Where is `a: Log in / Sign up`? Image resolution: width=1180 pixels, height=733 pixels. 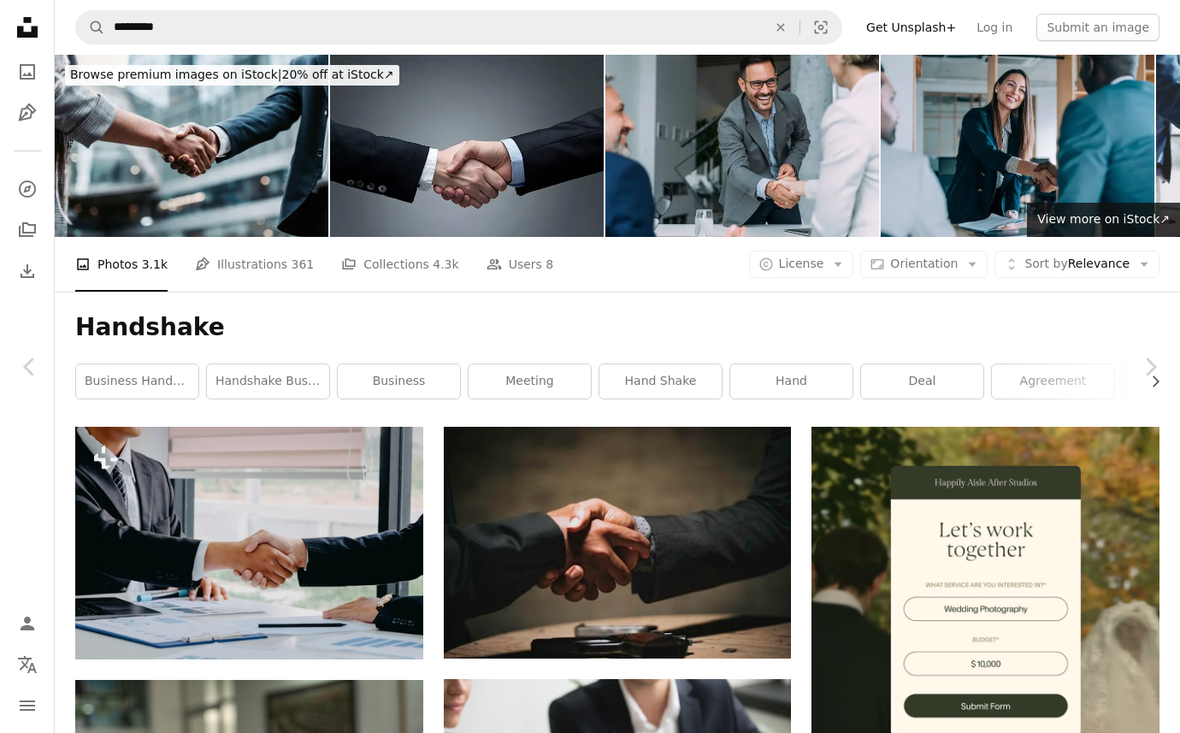
a: Log in / Sign up is located at coordinates (27, 624).